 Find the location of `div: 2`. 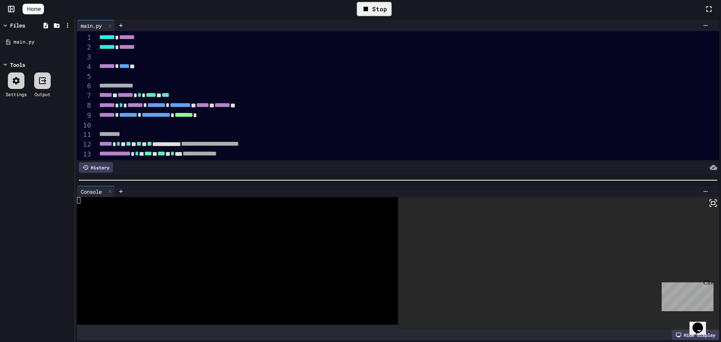

div: 2 is located at coordinates (85, 47).